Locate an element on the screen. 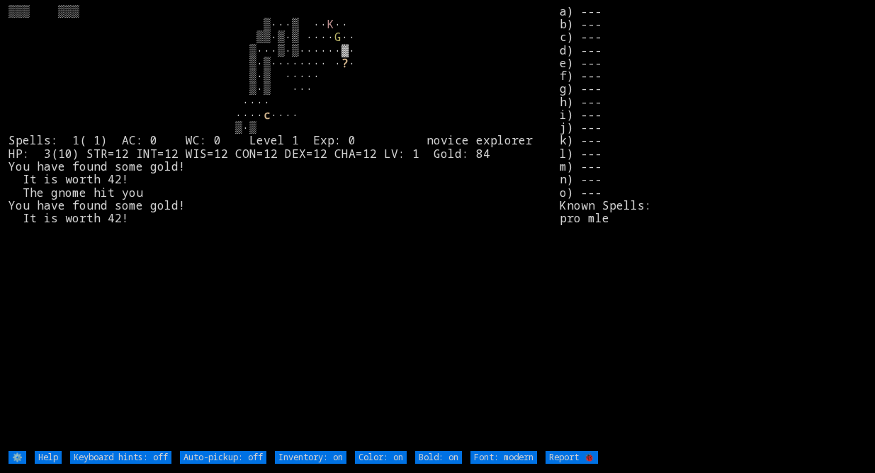  font: c is located at coordinates (267, 115).